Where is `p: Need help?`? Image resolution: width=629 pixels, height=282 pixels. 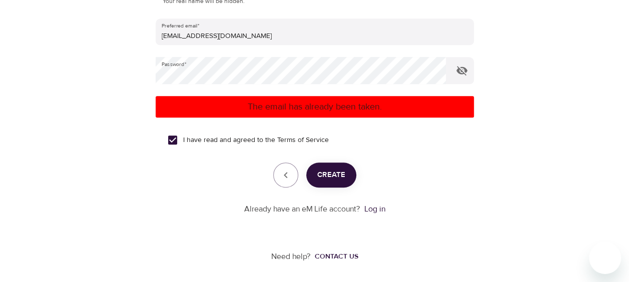
p: Need help? is located at coordinates (291, 257).